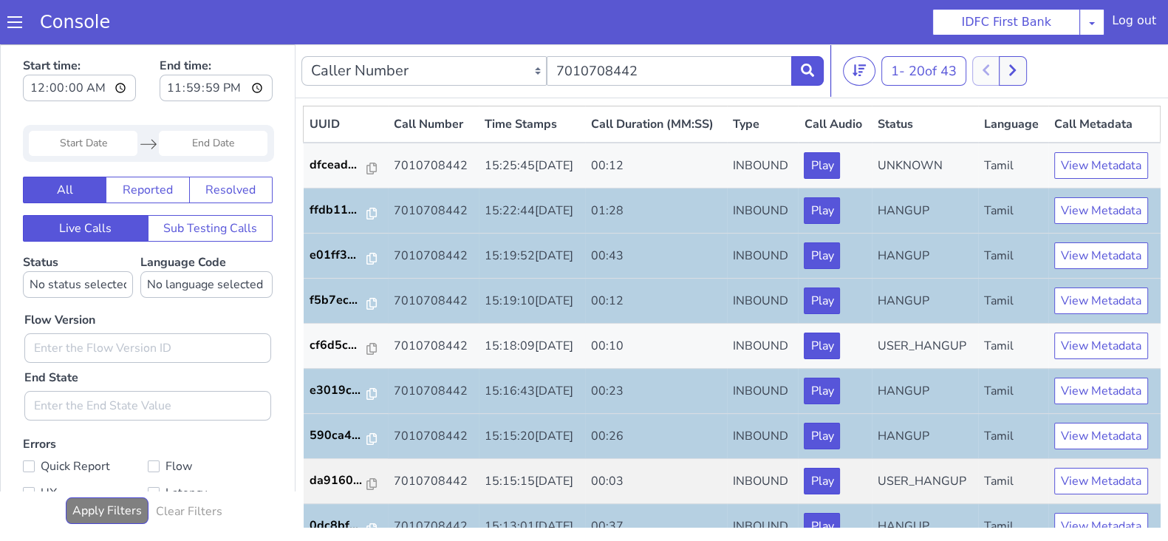 The width and height of the screenshot is (1168, 541). What do you see at coordinates (210, 448) in the screenshot?
I see `label: Latency` at bounding box center [210, 448].